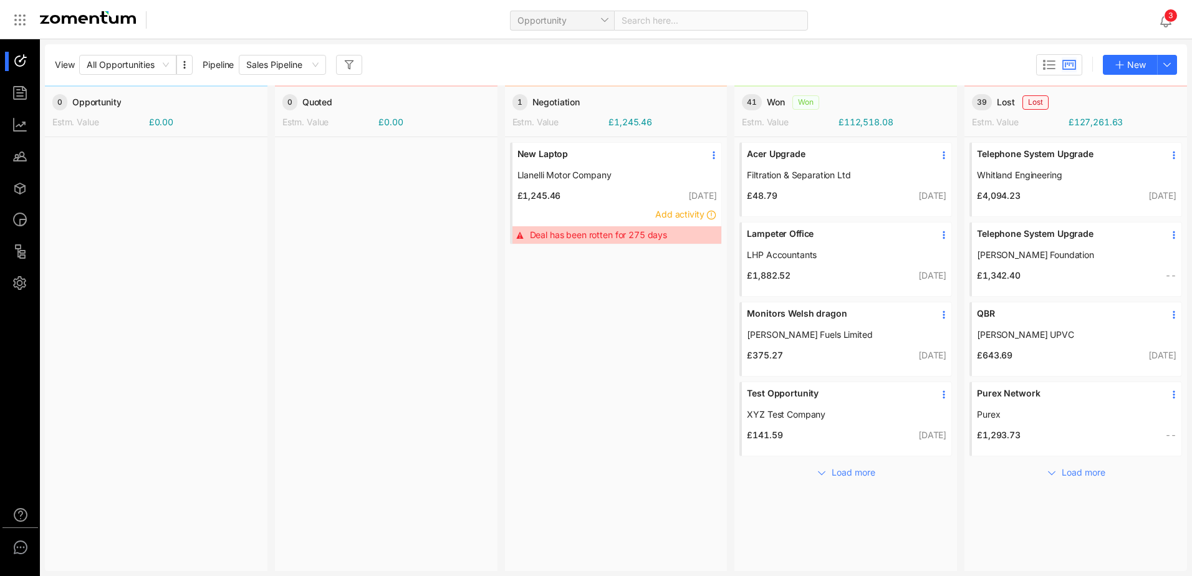 The image size is (1192, 576). I want to click on span: Quoted, so click(317, 102).